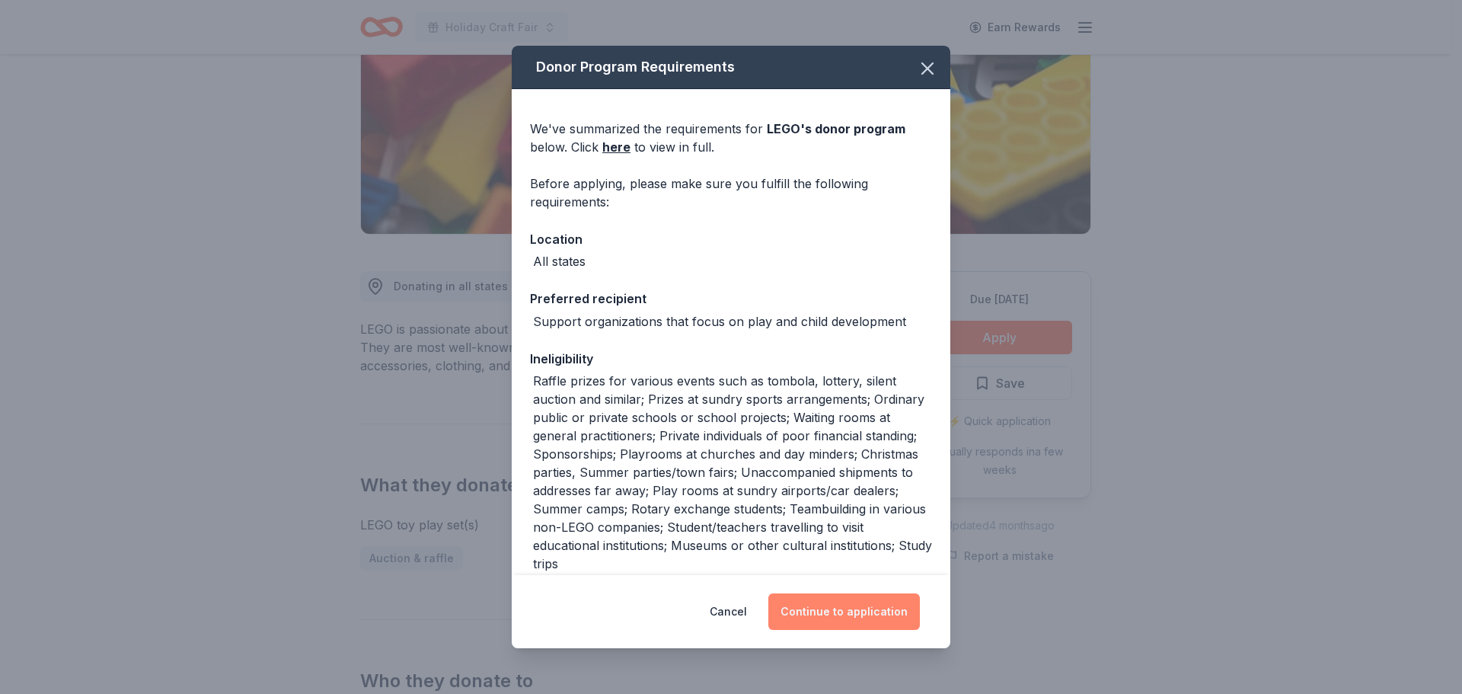 This screenshot has width=1462, height=694. What do you see at coordinates (720, 321) in the screenshot?
I see `div: Support organizations that focus on play and child development` at bounding box center [720, 321].